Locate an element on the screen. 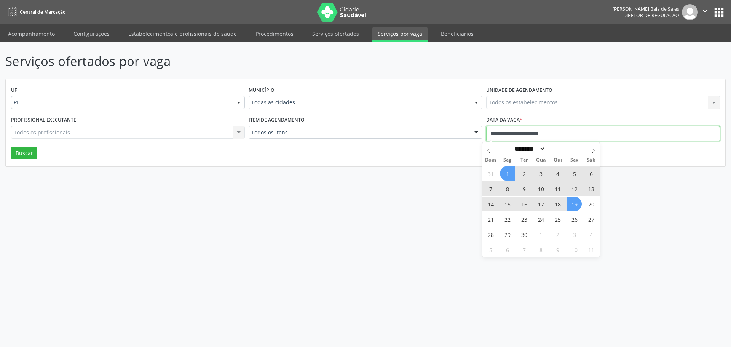 This screenshot has height=347, width=731. span: Outubro 11, 2025 is located at coordinates (591, 249).